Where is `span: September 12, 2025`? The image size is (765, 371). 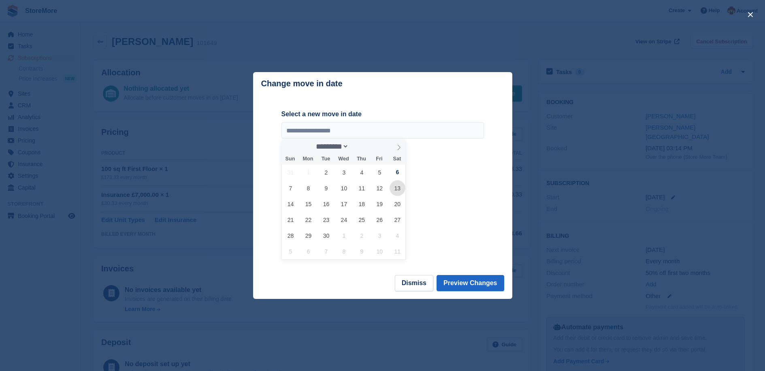 span: September 12, 2025 is located at coordinates (379, 188).